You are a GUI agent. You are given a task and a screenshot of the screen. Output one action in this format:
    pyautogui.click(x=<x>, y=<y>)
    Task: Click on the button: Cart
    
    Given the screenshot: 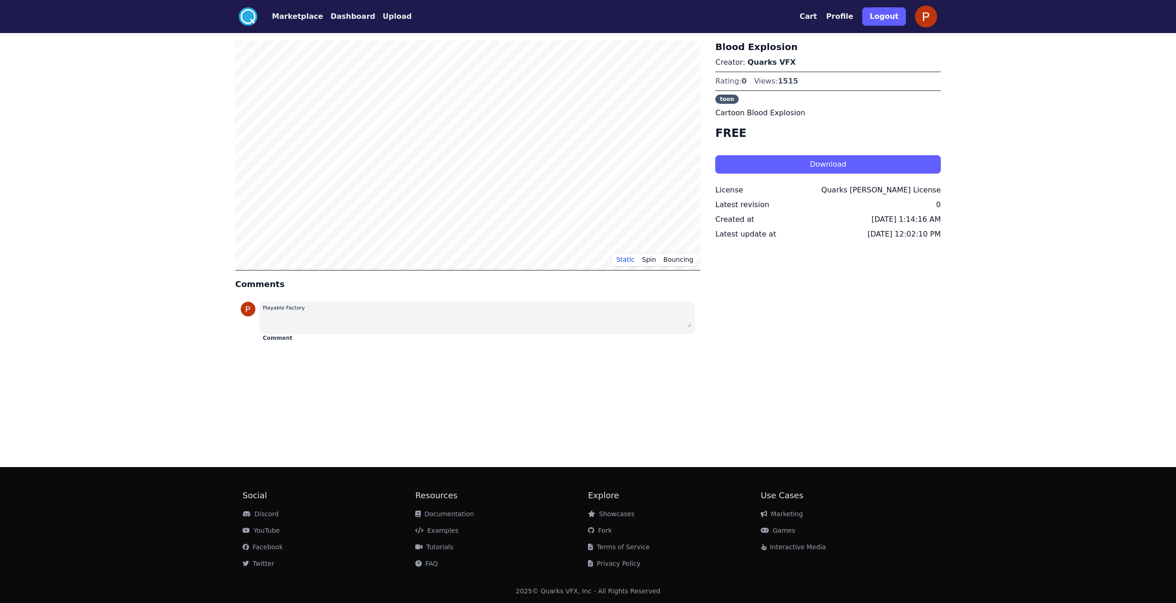 What is the action you would take?
    pyautogui.click(x=808, y=17)
    